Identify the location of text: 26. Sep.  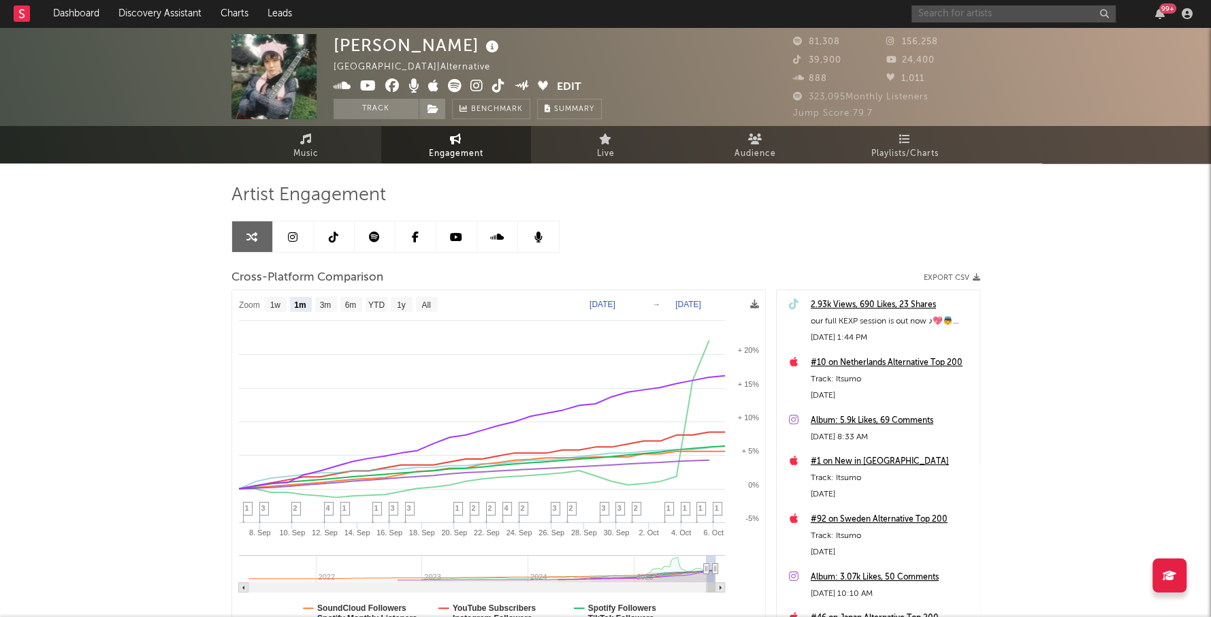
(551, 532).